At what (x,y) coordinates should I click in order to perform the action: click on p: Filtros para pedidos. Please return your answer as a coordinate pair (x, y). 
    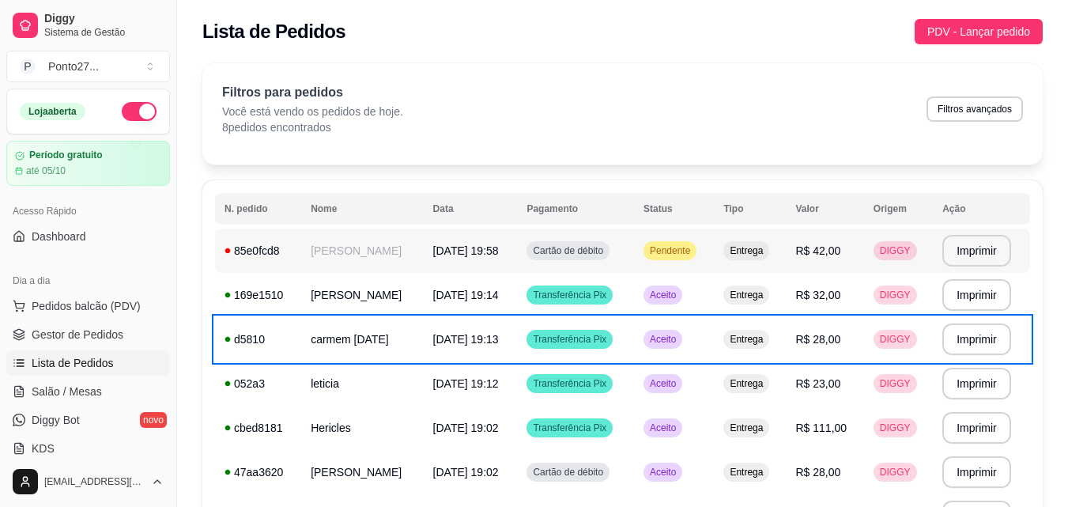
    Looking at the image, I should click on (312, 92).